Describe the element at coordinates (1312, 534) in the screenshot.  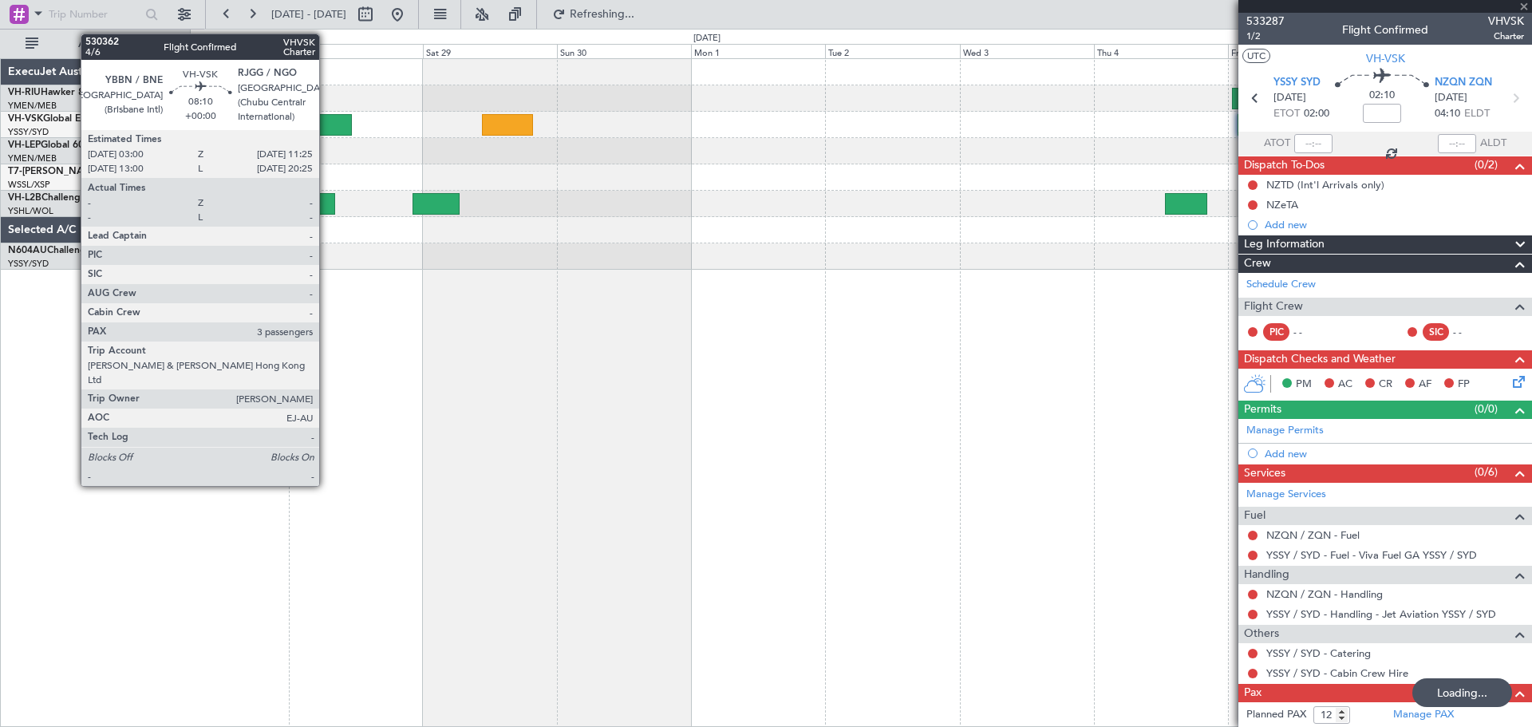
I see `a: NZQN / ZQN - Fuel` at that location.